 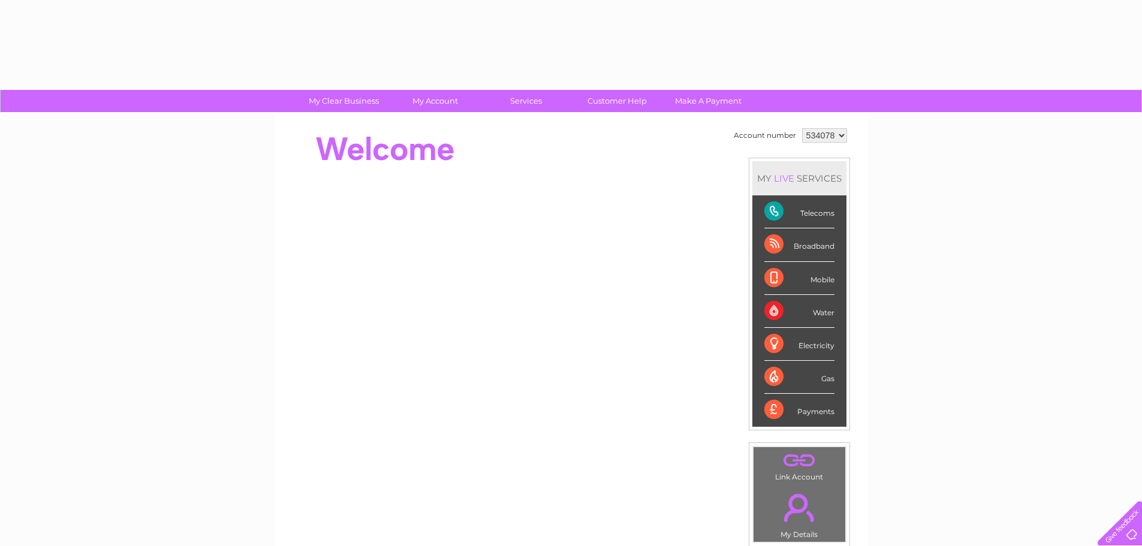 What do you see at coordinates (799, 465) in the screenshot?
I see `td: Link Account` at bounding box center [799, 465].